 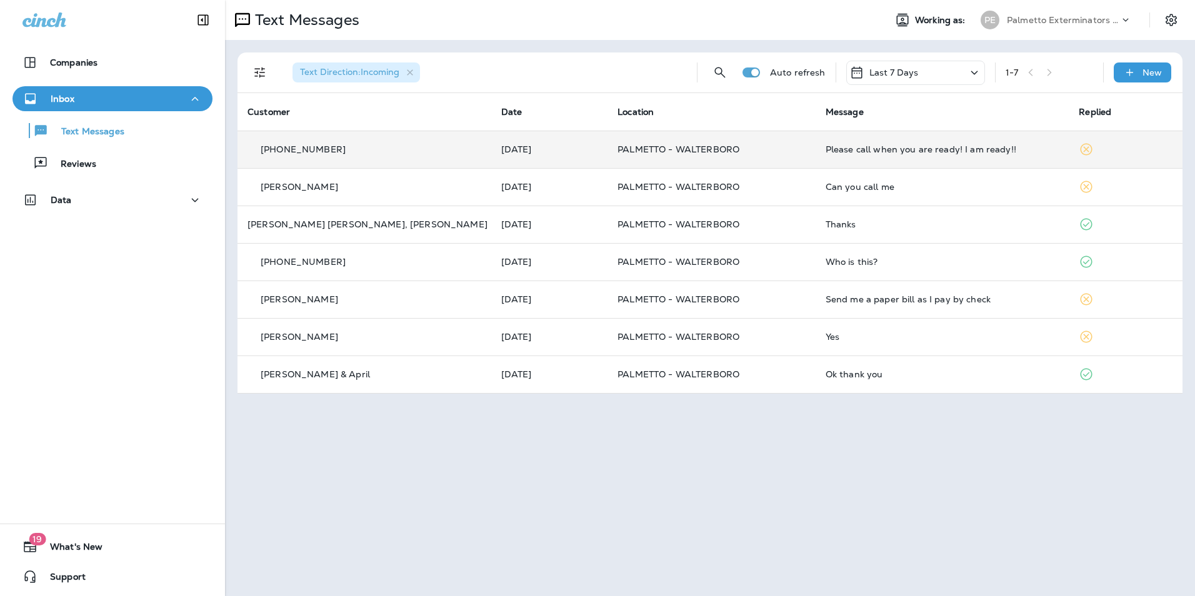 What do you see at coordinates (1151, 72) in the screenshot?
I see `p: New` at bounding box center [1151, 72].